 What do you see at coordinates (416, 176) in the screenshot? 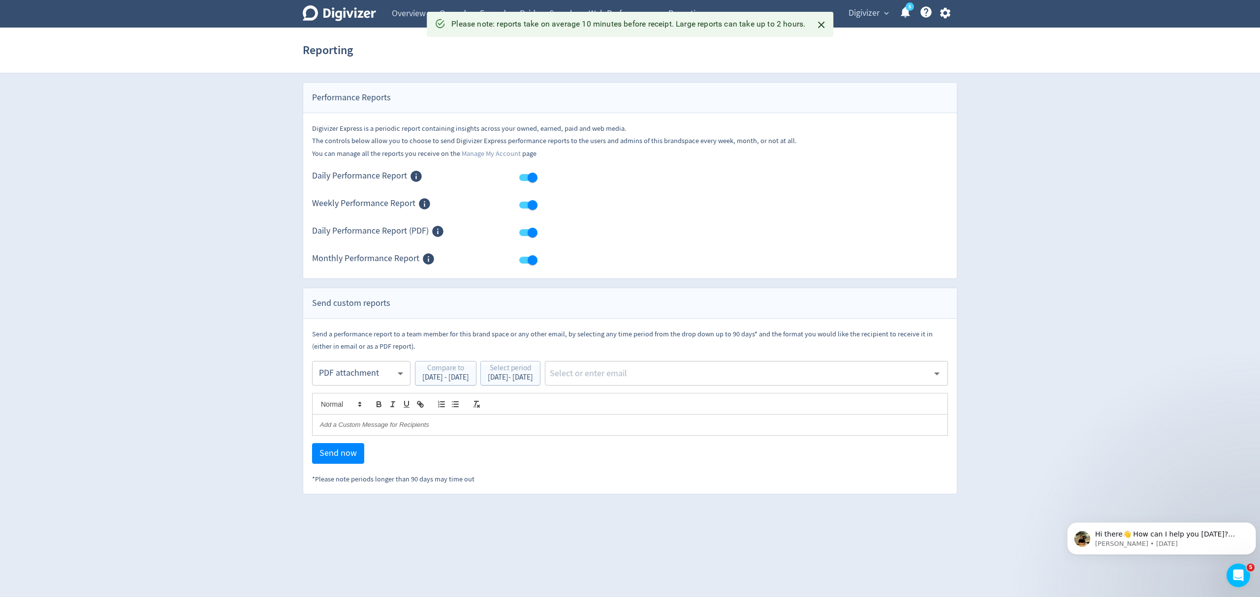
I see `svg: Members of this Brand Space can receive Daily Performance Report via email when enabled` at bounding box center [416, 176].